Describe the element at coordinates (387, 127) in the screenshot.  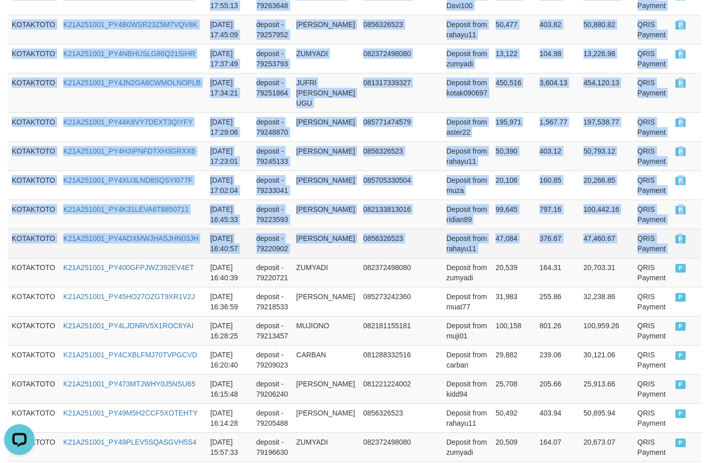
I see `td: 085771474579` at that location.